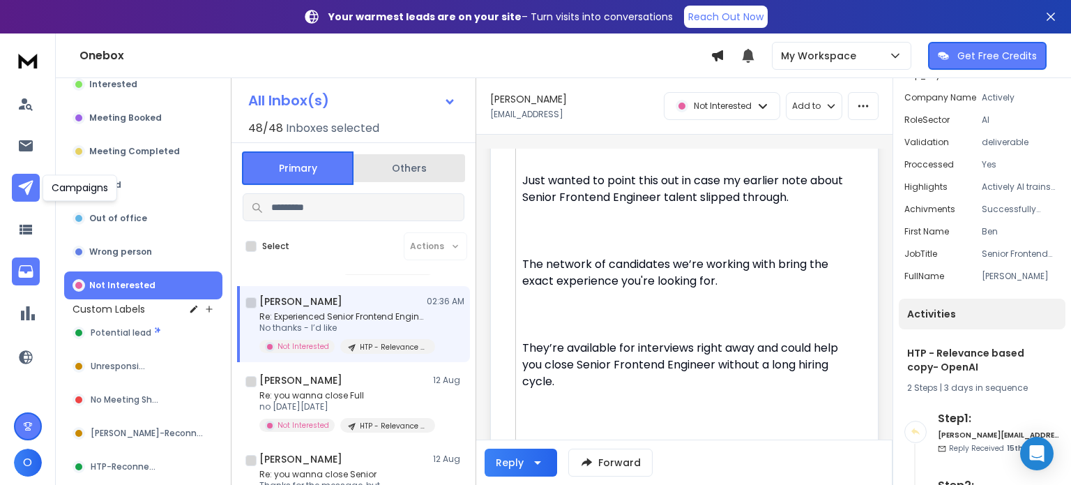 This screenshot has width=1071, height=485. I want to click on a: Reach Out Now, so click(726, 17).